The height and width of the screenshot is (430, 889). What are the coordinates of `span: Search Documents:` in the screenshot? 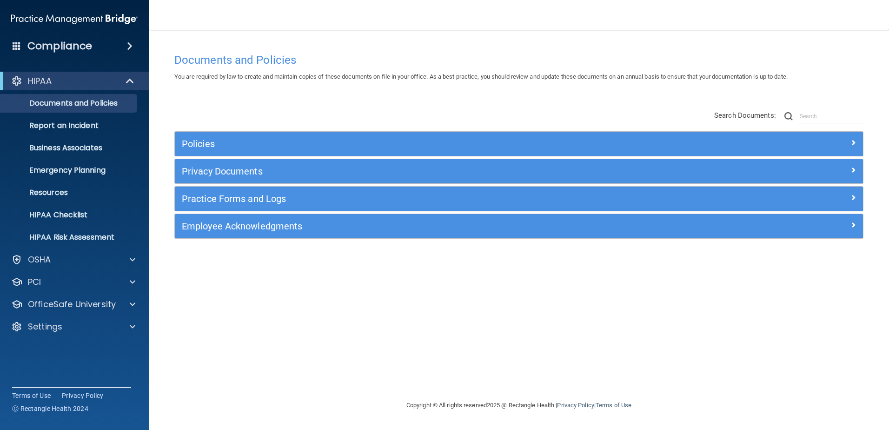 It's located at (745, 115).